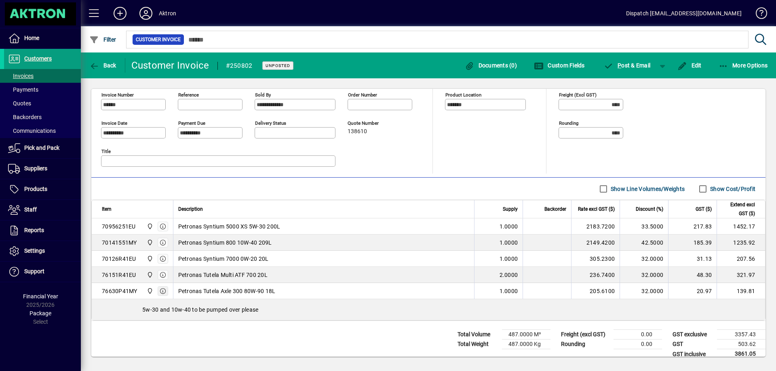 The image size is (776, 371). Describe the element at coordinates (239, 66) in the screenshot. I see `div: #250802` at that location.